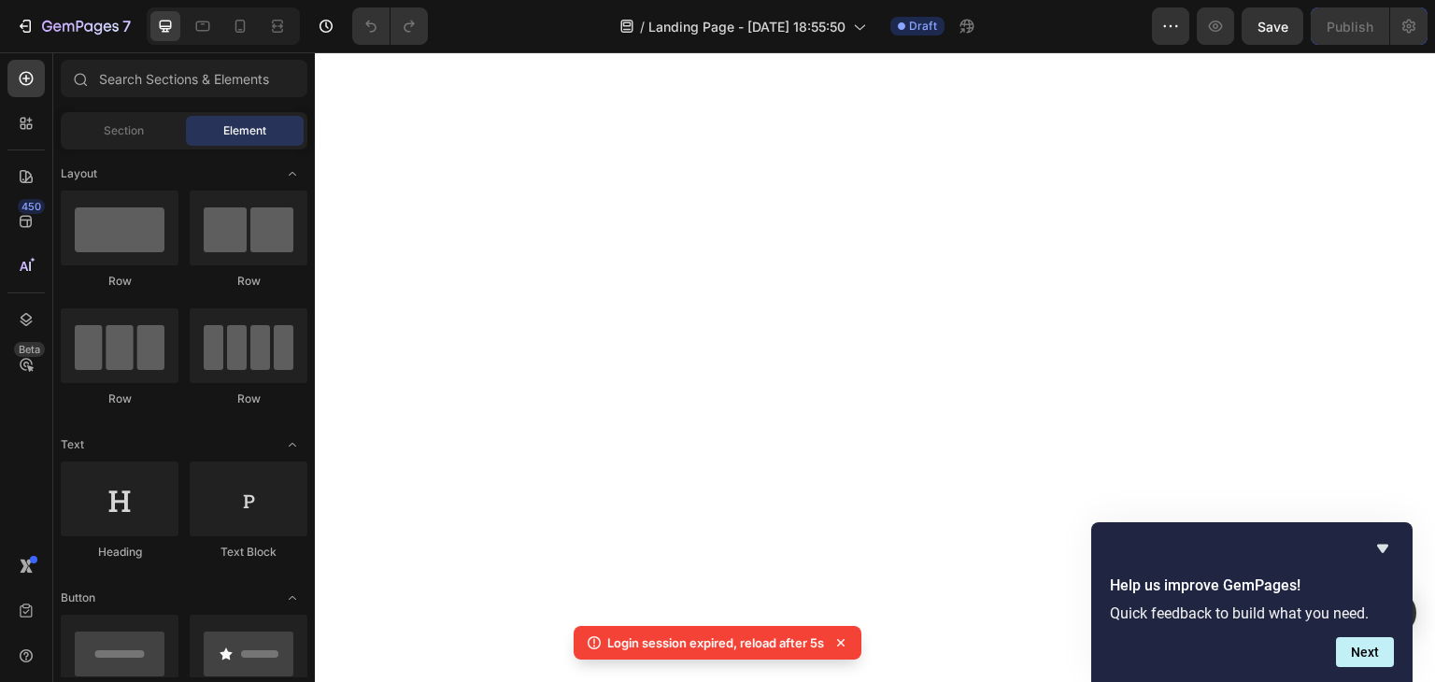 This screenshot has height=682, width=1435. Describe the element at coordinates (73, 26) in the screenshot. I see `button: 7` at that location.